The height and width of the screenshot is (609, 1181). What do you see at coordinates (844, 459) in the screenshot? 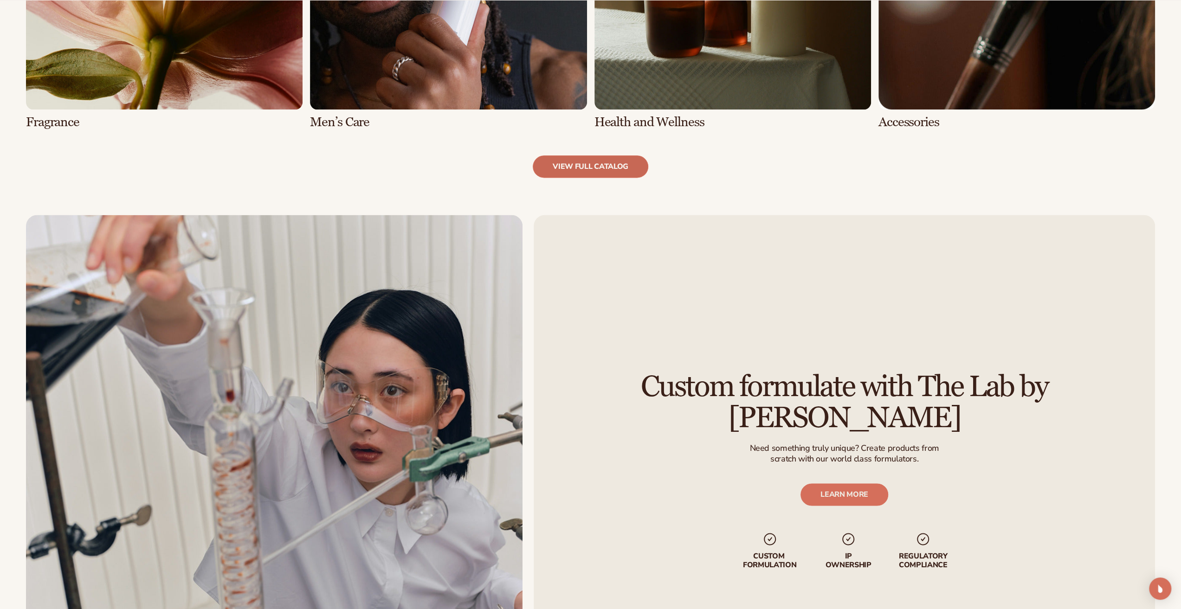
I see `p: scratch with our world class formulators.` at bounding box center [844, 459].